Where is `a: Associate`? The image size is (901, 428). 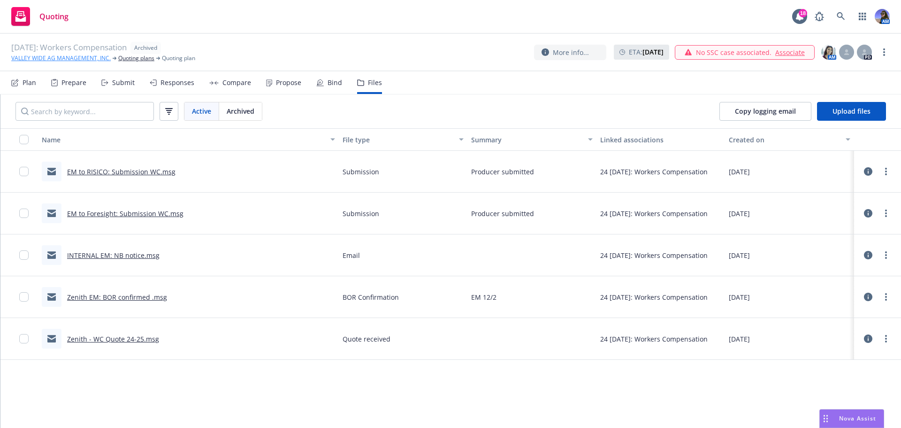 a: Associate is located at coordinates (790, 52).